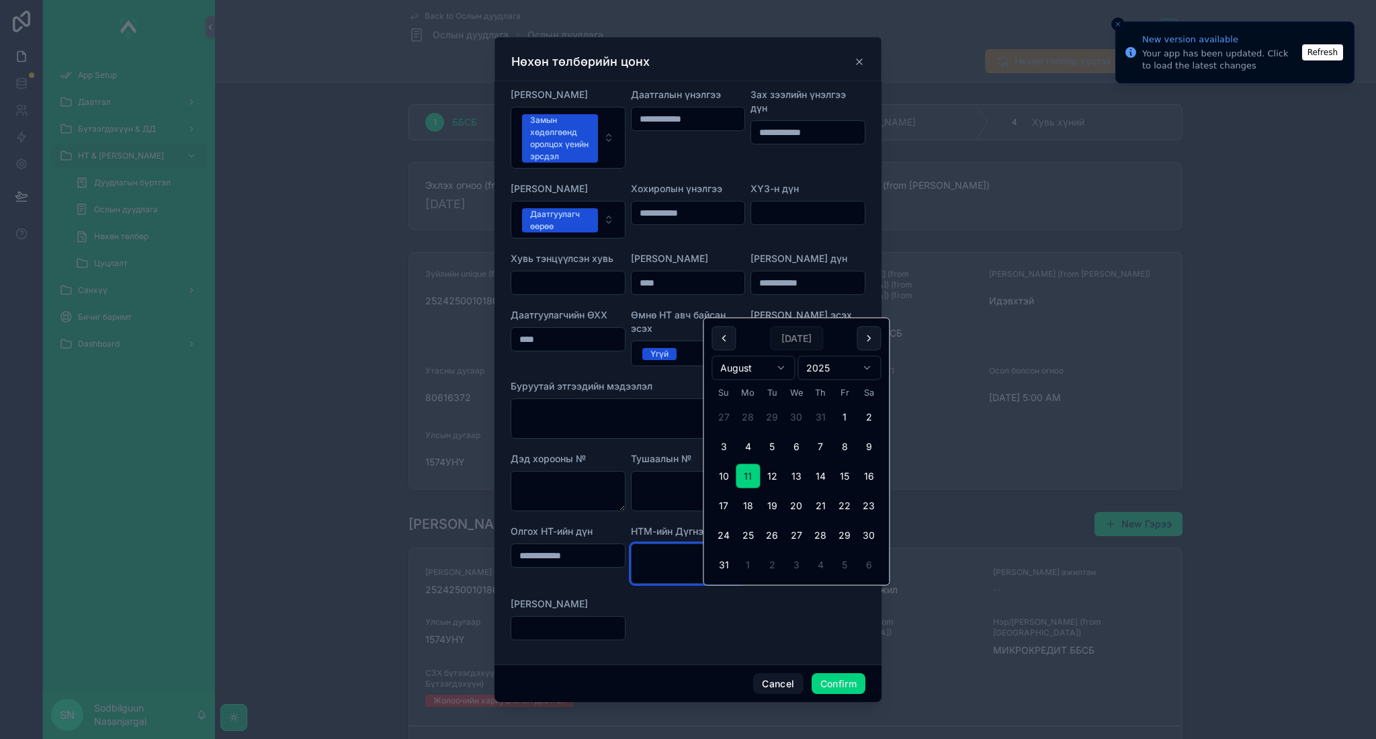 This screenshot has width=1376, height=739. Describe the element at coordinates (676, 188) in the screenshot. I see `span: Хохиролын үнэлгээ` at that location.